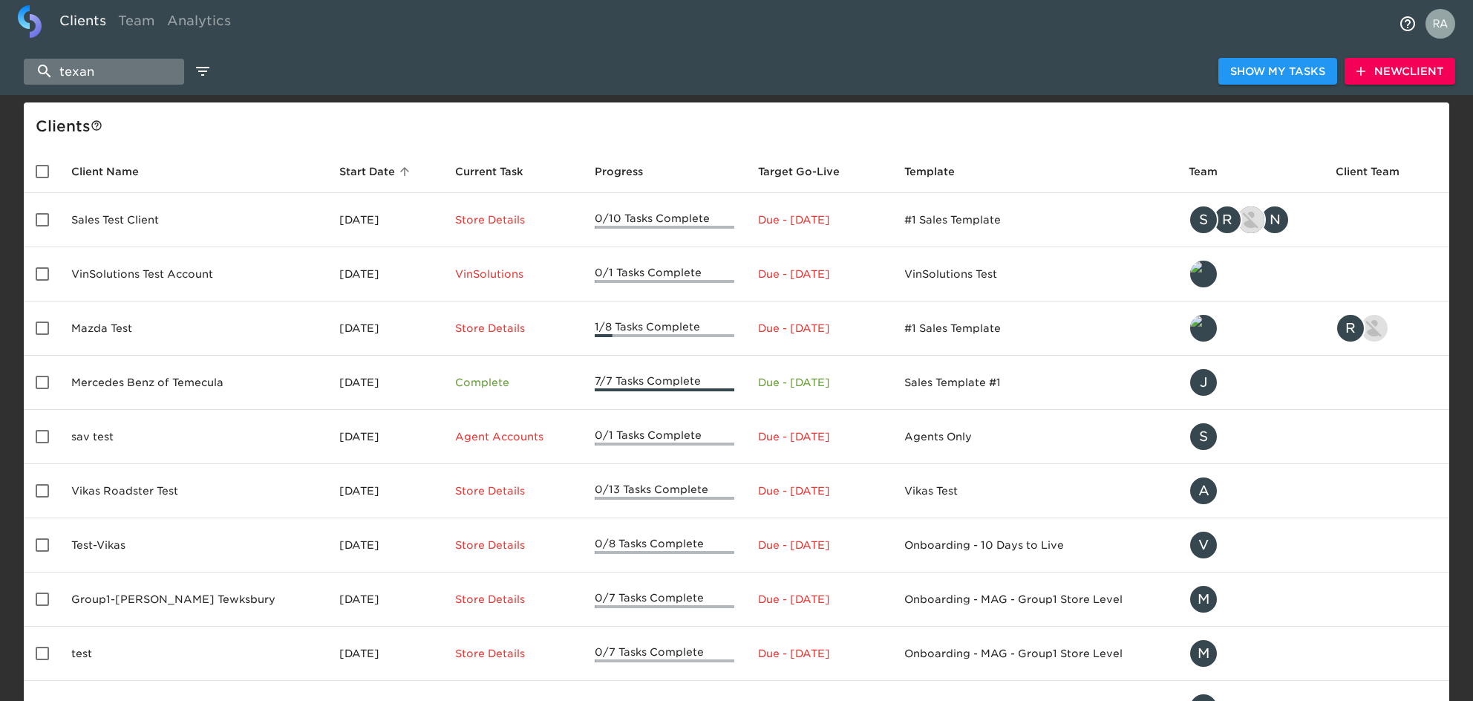  Describe the element at coordinates (1034, 274) in the screenshot. I see `td: VinSolutions Test` at that location.